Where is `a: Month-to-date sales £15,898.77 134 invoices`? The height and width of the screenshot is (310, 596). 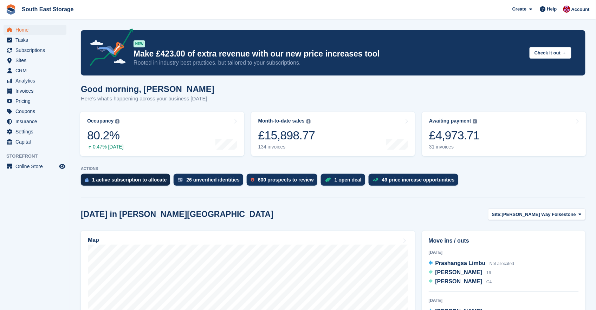
a: Month-to-date sales £15,898.77 134 invoices is located at coordinates (333, 134).